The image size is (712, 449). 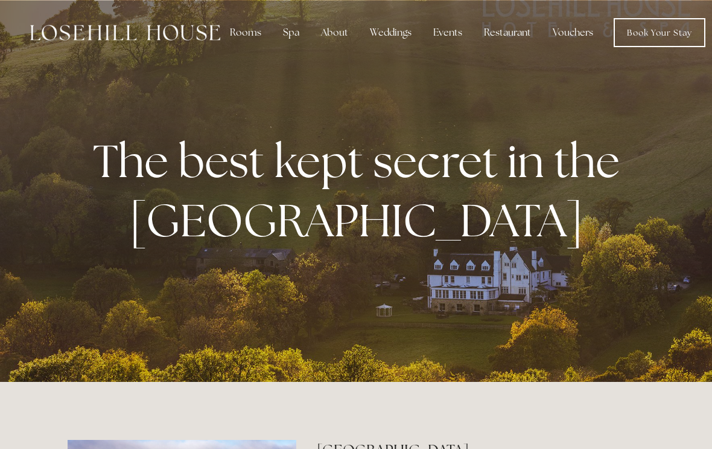 What do you see at coordinates (391, 33) in the screenshot?
I see `div: Weddings` at bounding box center [391, 33].